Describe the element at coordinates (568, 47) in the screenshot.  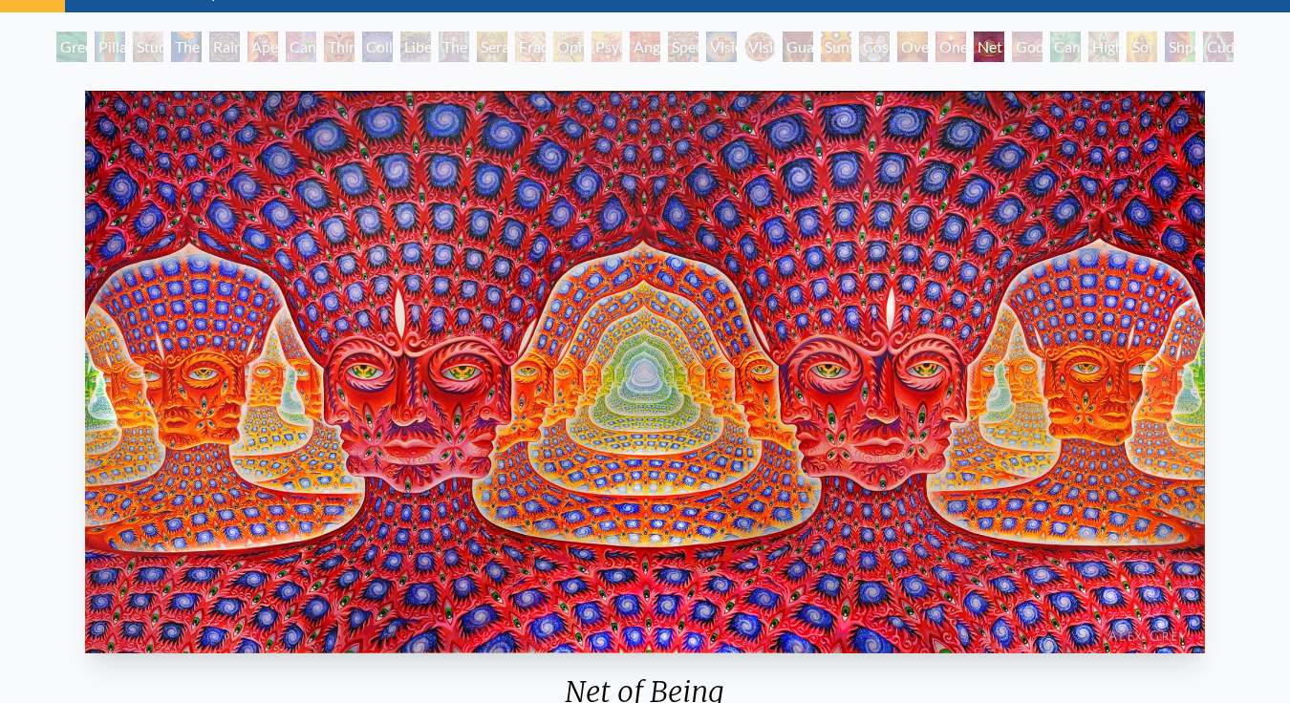
I see `div: Ophanic Eyelash` at that location.